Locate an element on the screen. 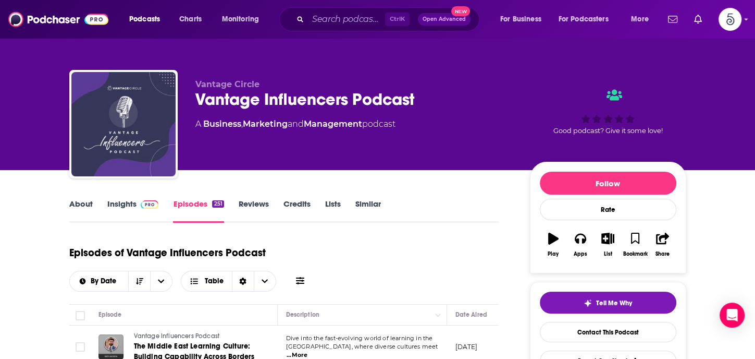 This screenshot has height=359, width=755. button: Apps is located at coordinates (581, 244).